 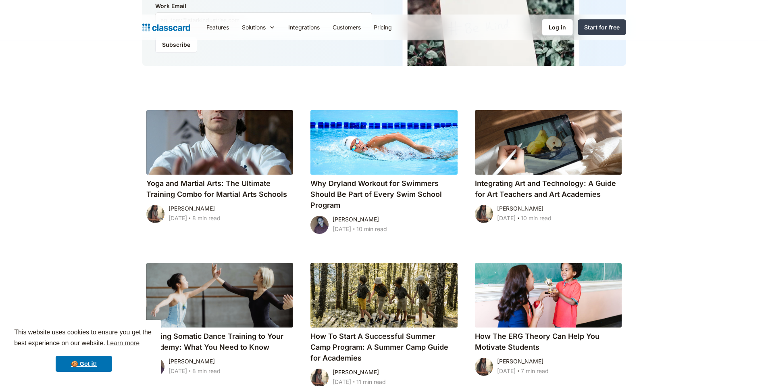 What do you see at coordinates (548, 341) in the screenshot?
I see `h4: How The ERG Theory Can Help You Motivate Students` at bounding box center [548, 341].